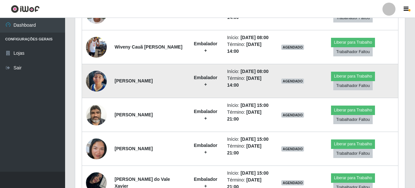 The height and width of the screenshot is (188, 415). Describe the element at coordinates (25, 9) in the screenshot. I see `img: CoreUI Logo` at that location.